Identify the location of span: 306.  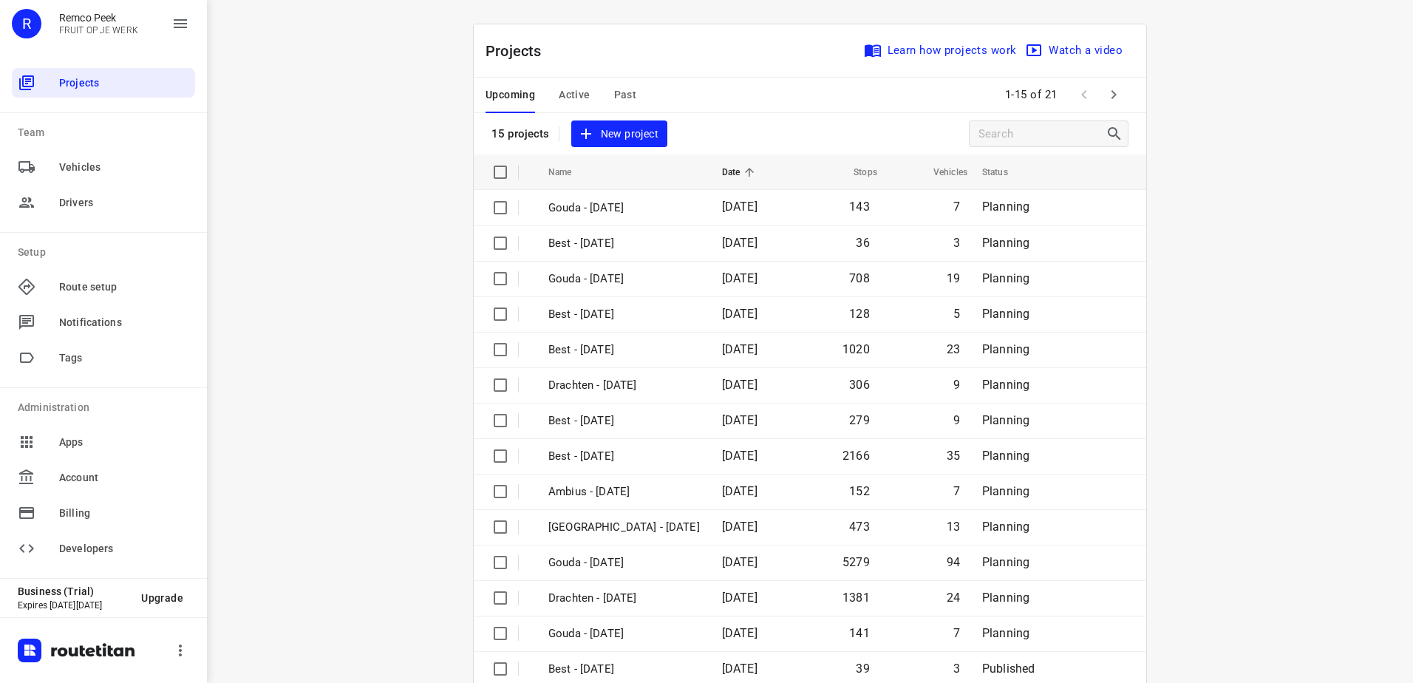
(860, 384).